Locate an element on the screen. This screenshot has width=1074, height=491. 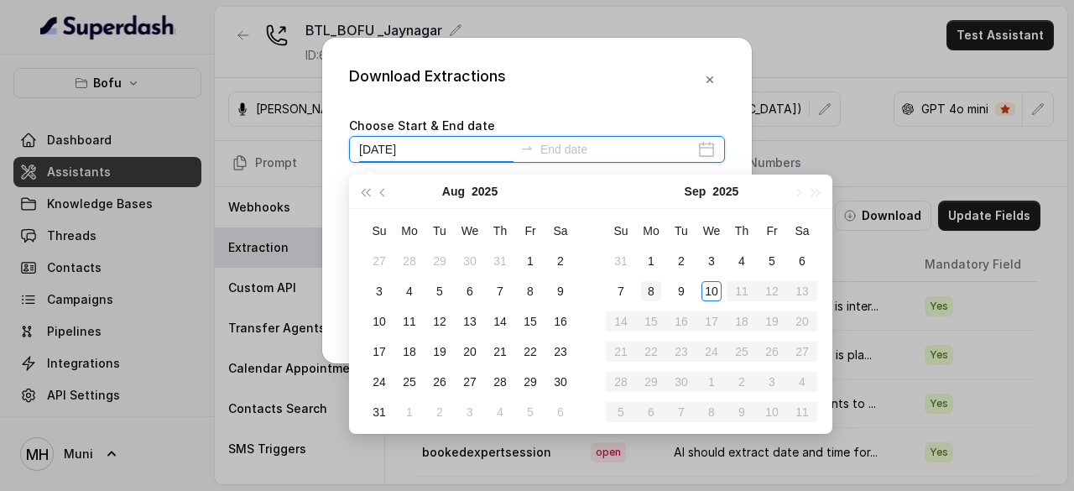
td: 2025-08-23 is located at coordinates (560, 352).